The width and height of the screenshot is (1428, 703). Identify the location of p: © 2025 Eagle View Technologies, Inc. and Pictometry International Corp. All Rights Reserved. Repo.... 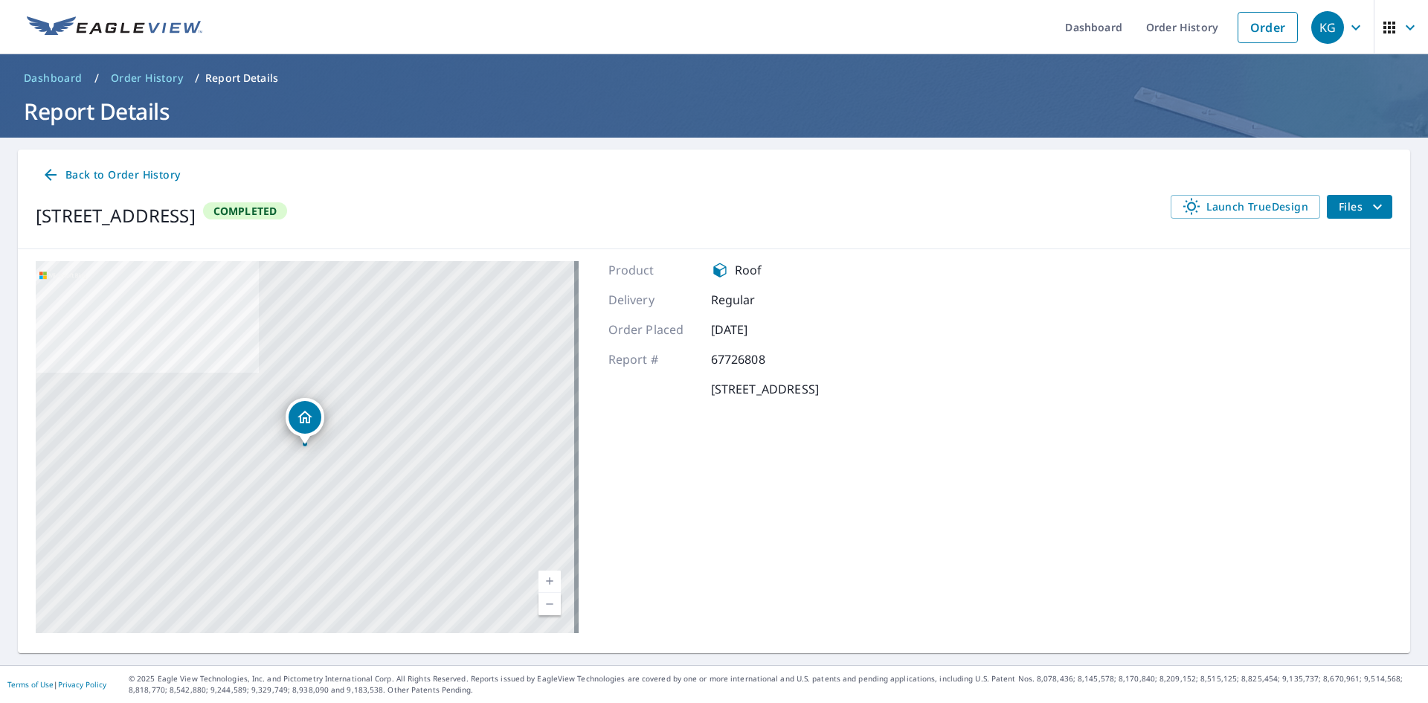
(774, 684).